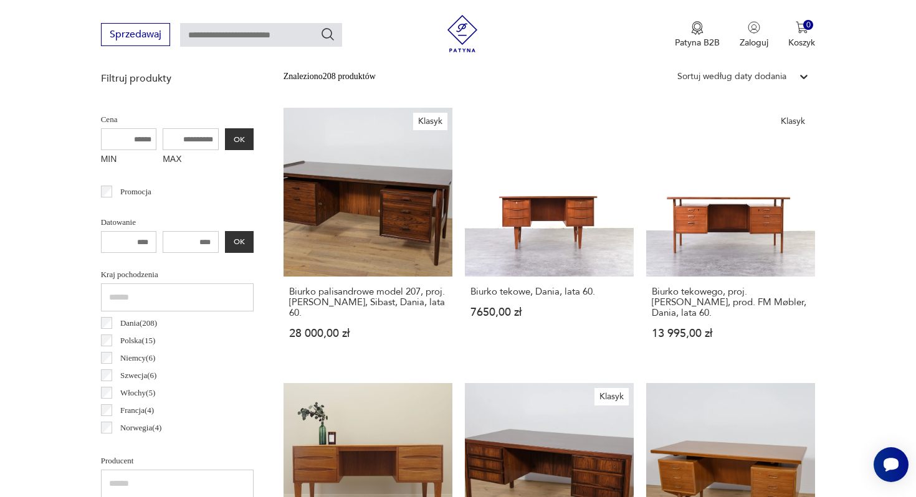  What do you see at coordinates (368, 333) in the screenshot?
I see `p: 28 000,00 zł` at bounding box center [368, 333].